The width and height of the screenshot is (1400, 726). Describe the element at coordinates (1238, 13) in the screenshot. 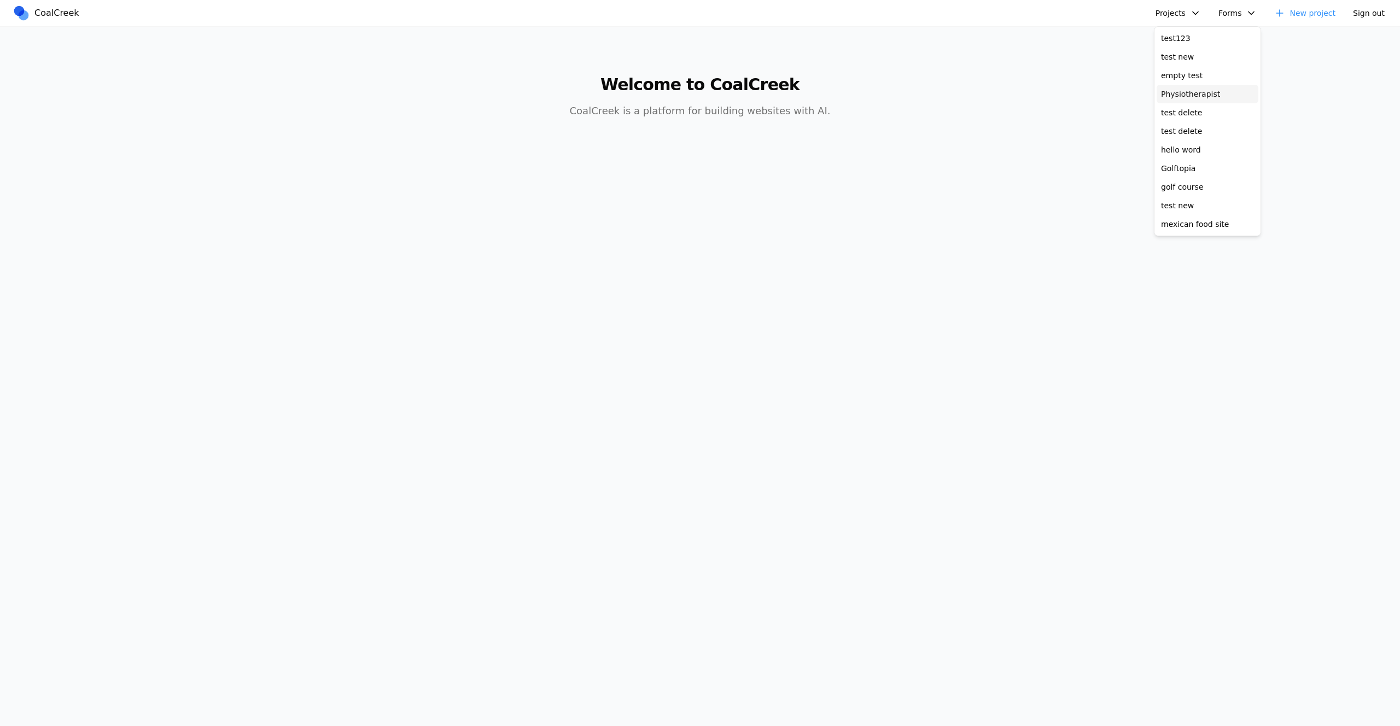

I see `button: Forms` at that location.